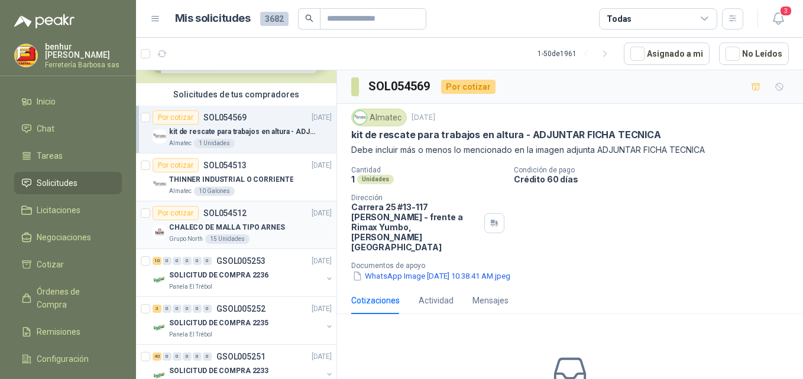 The image size is (803, 379). What do you see at coordinates (570, 150) in the screenshot?
I see `p: Debe incluir más o menos lo mencionado en la imagen adjunta ADJUNTAR FICHA TECNICA` at bounding box center [570, 150].